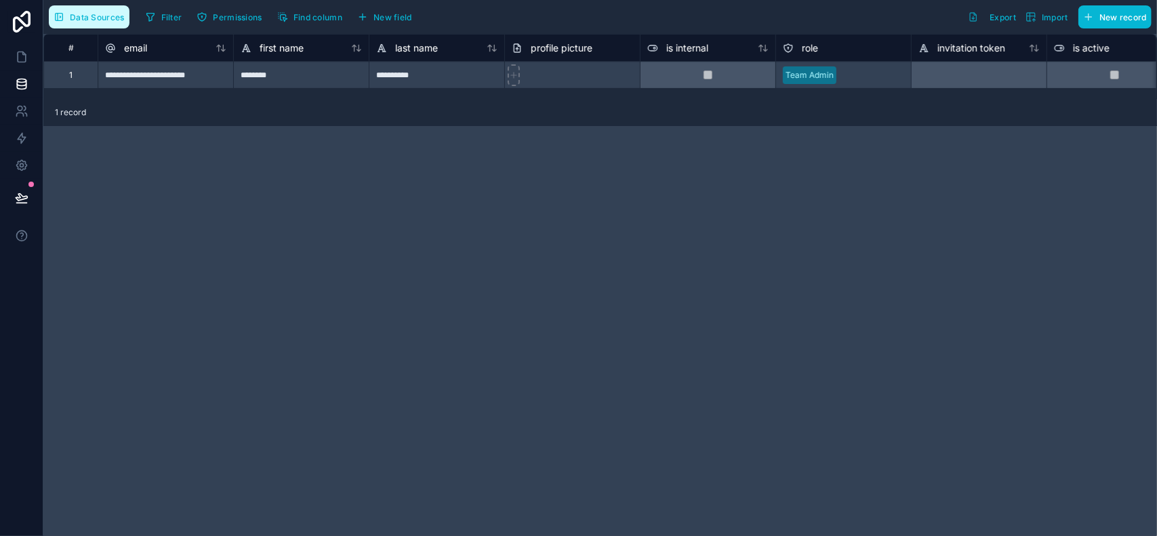 The image size is (1157, 536). I want to click on span: 1 record, so click(70, 113).